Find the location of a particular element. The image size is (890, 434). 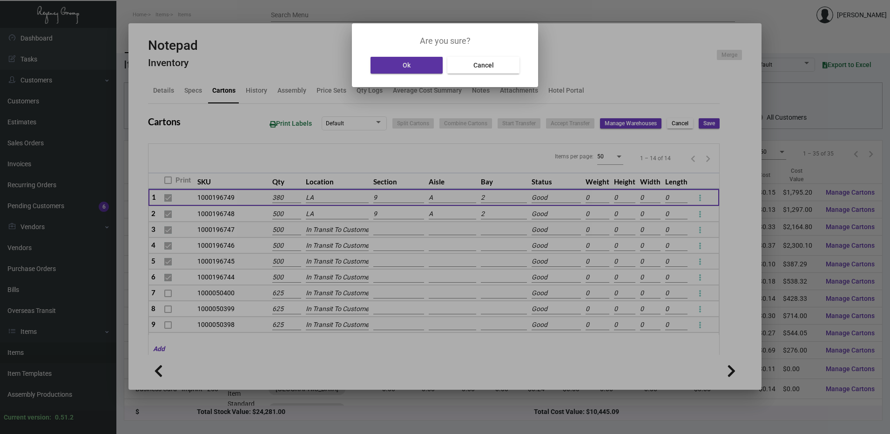

span: Cancel is located at coordinates (483, 65).